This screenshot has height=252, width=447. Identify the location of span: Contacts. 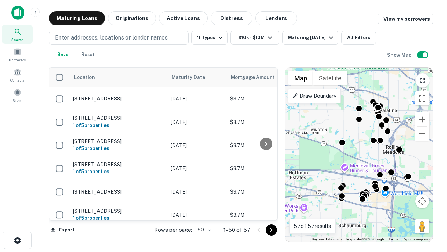
(17, 80).